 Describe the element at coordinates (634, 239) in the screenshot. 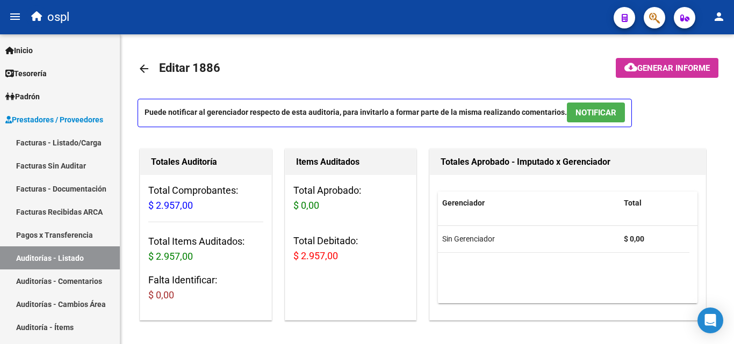

I see `strong: $ 0,00` at that location.